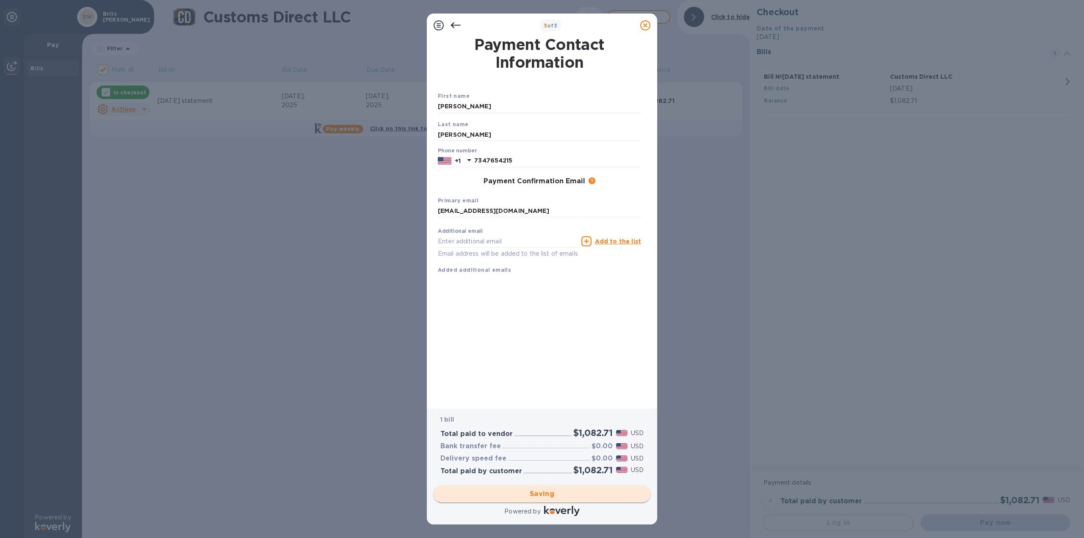 The height and width of the screenshot is (538, 1084). I want to click on b: Last name, so click(453, 124).